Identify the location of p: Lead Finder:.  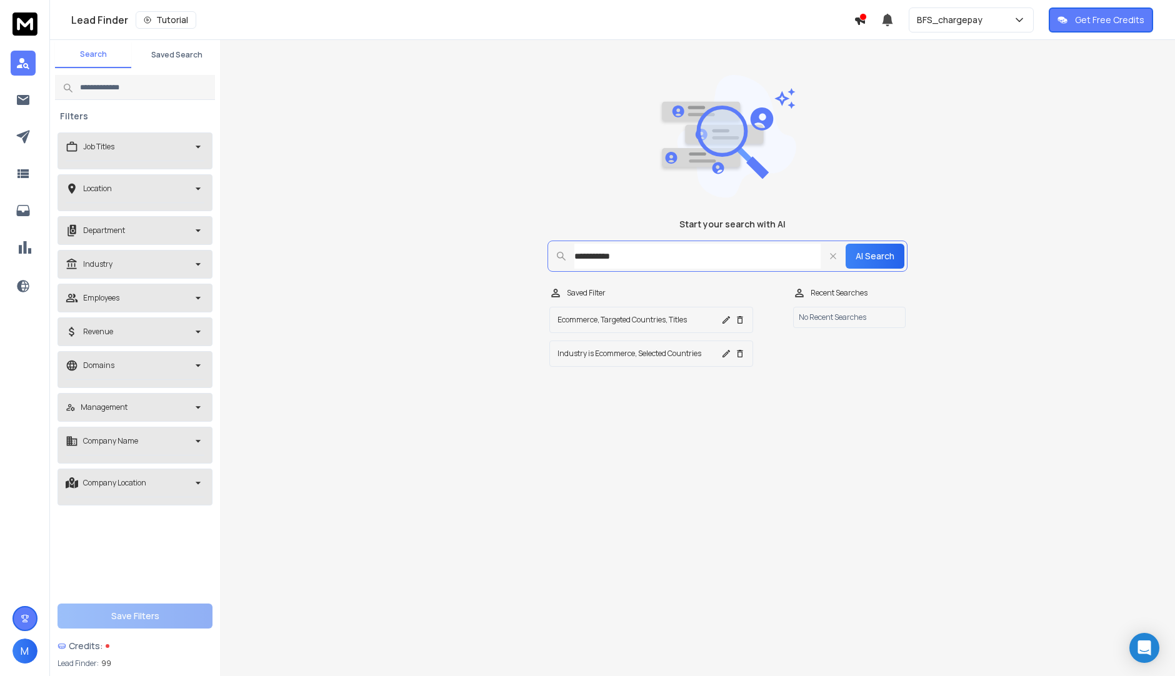
(78, 664).